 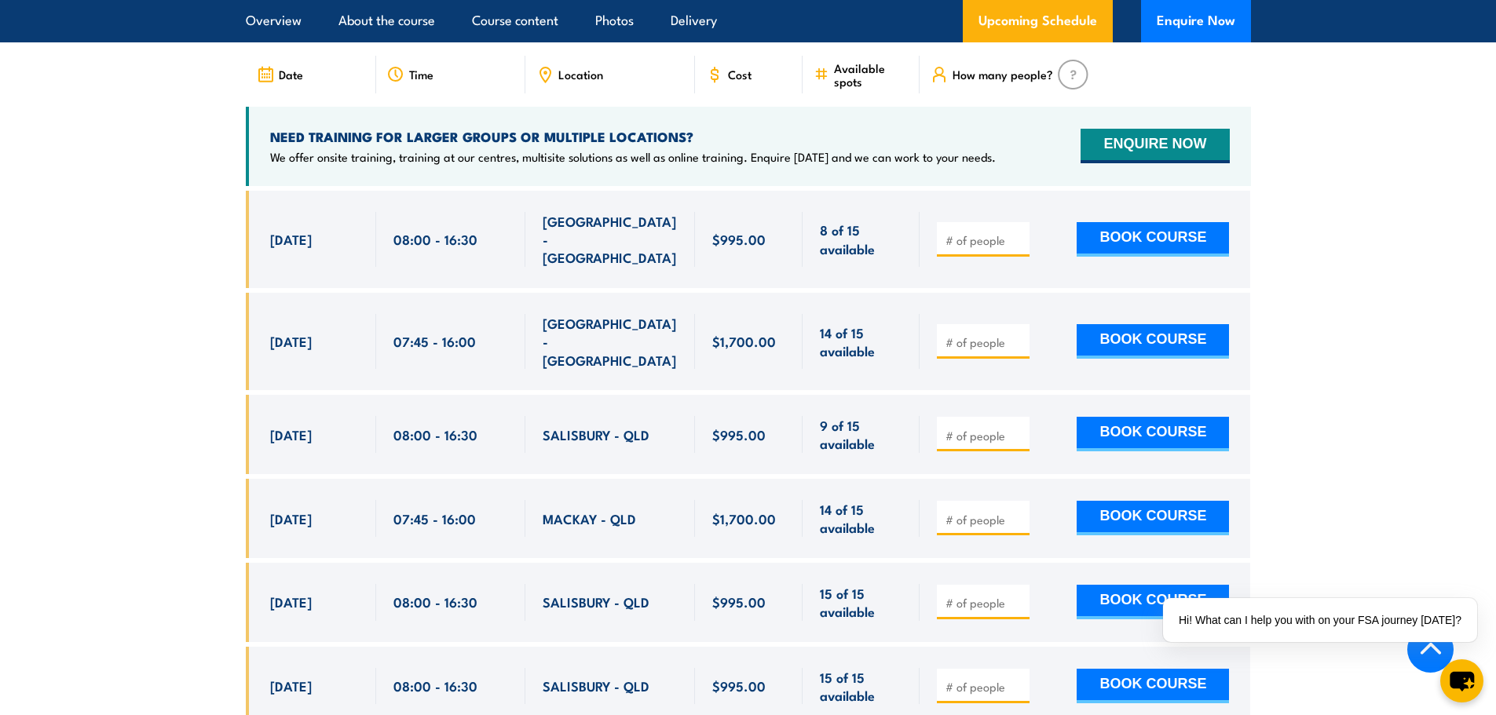 What do you see at coordinates (580, 74) in the screenshot?
I see `span: Location` at bounding box center [580, 74].